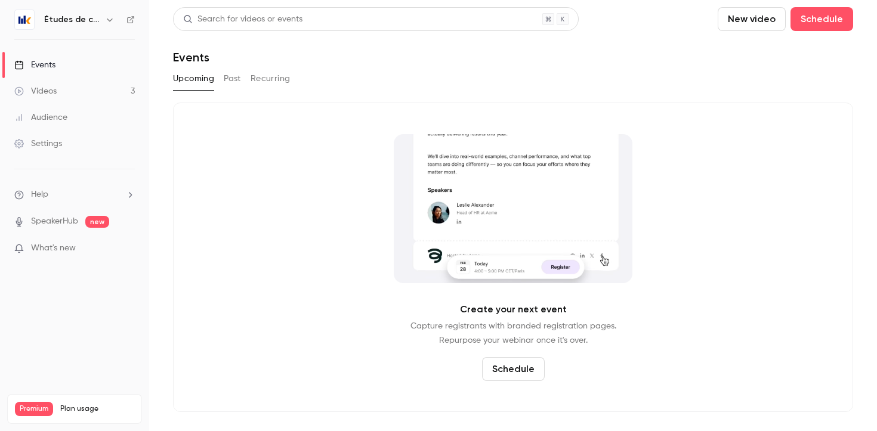 This screenshot has width=877, height=431. What do you see at coordinates (41, 118) in the screenshot?
I see `div: Audience` at bounding box center [41, 118].